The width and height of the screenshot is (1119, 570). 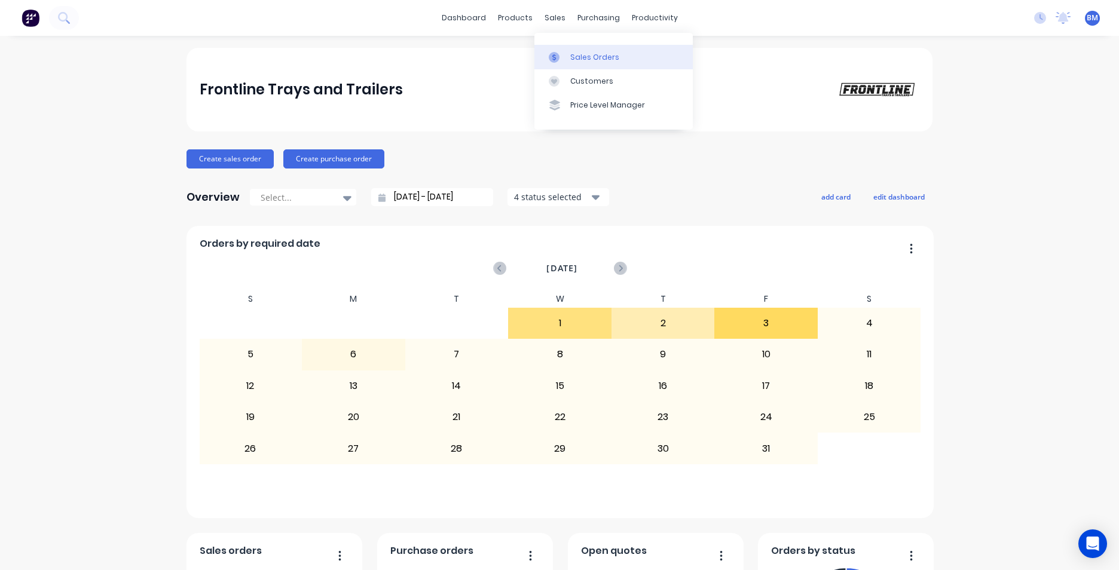 I want to click on div: products, so click(x=515, y=18).